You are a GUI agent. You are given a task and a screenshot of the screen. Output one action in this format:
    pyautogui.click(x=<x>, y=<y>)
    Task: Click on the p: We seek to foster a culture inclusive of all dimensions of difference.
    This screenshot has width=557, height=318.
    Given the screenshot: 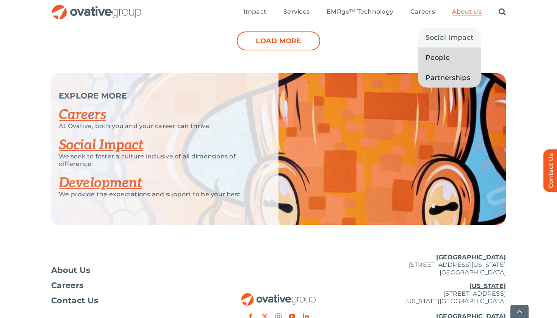 What is the action you would take?
    pyautogui.click(x=159, y=160)
    